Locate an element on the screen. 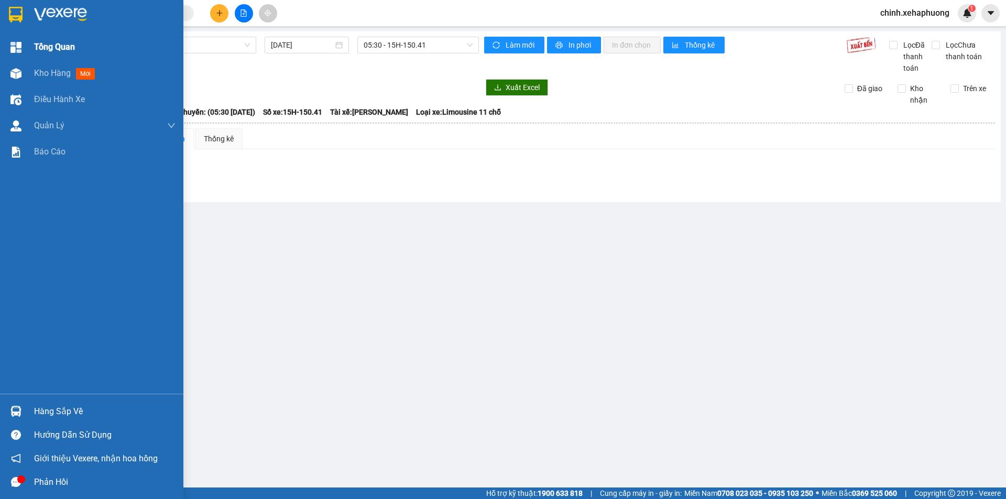 The width and height of the screenshot is (1006, 499). div: Thống kê is located at coordinates (218, 139).